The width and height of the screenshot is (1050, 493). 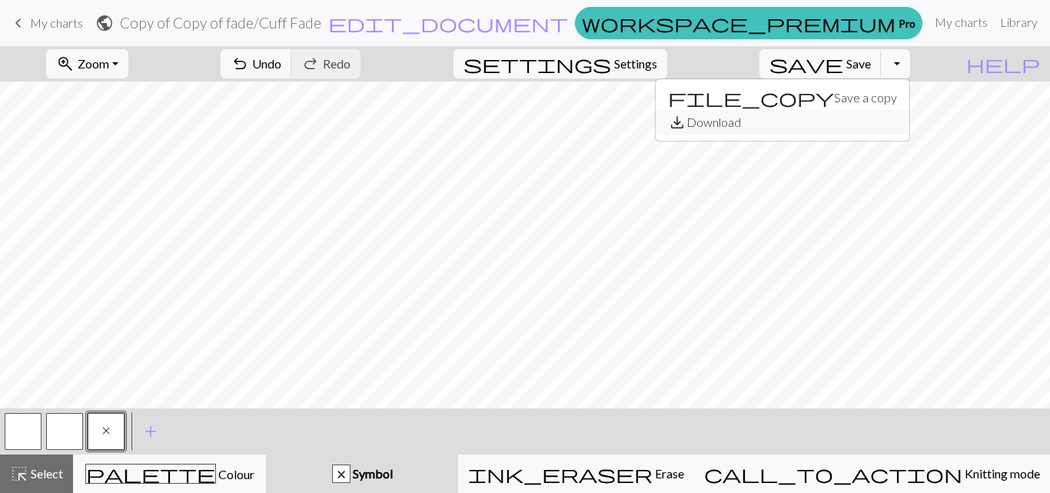 What do you see at coordinates (19, 473) in the screenshot?
I see `span: highlight_alt` at bounding box center [19, 473].